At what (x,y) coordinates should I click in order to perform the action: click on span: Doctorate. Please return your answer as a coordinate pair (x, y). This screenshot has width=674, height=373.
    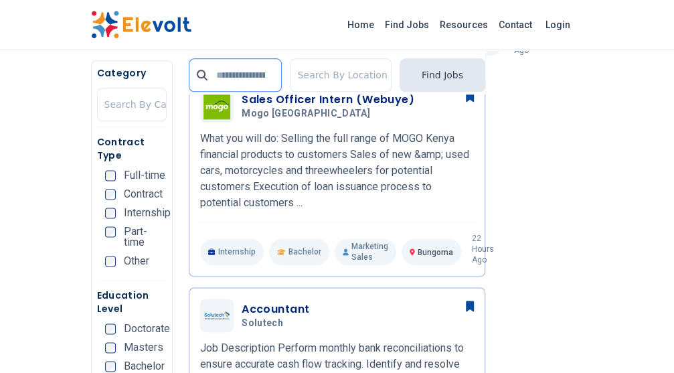
    Looking at the image, I should click on (147, 329).